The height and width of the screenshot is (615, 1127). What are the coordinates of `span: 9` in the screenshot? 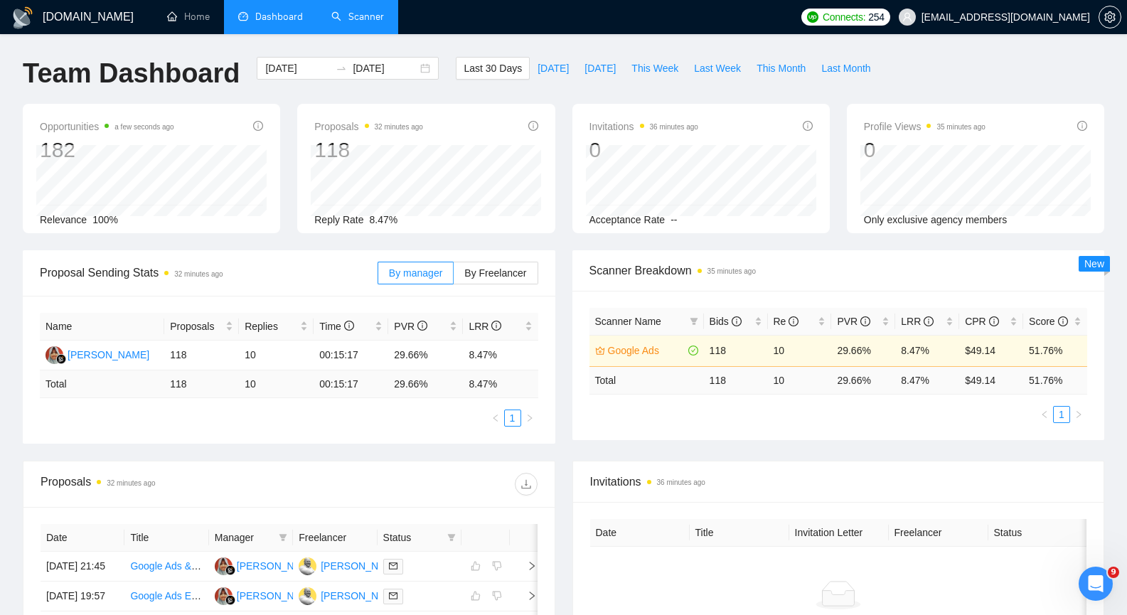 It's located at (1113, 572).